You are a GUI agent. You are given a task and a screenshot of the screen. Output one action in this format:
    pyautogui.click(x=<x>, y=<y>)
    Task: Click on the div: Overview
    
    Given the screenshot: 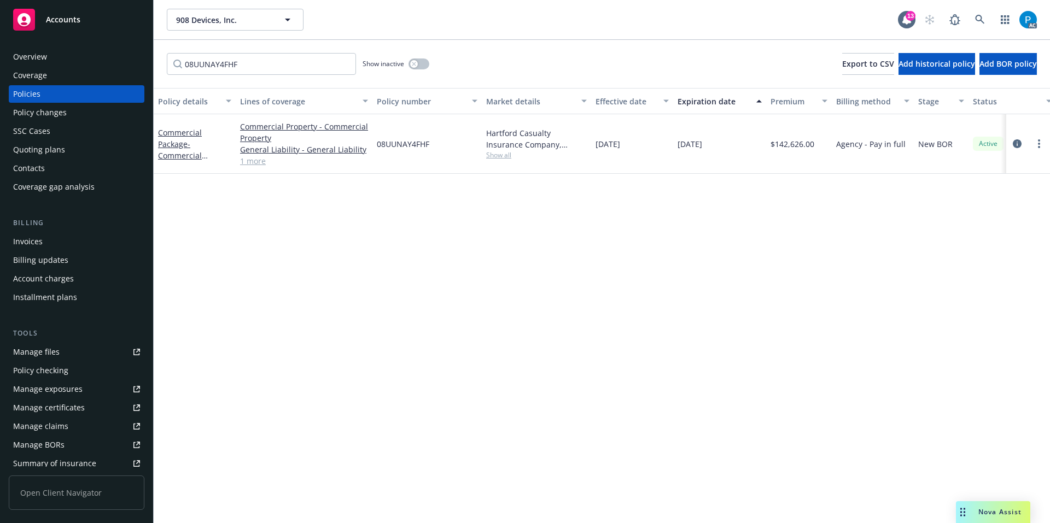 What is the action you would take?
    pyautogui.click(x=30, y=57)
    